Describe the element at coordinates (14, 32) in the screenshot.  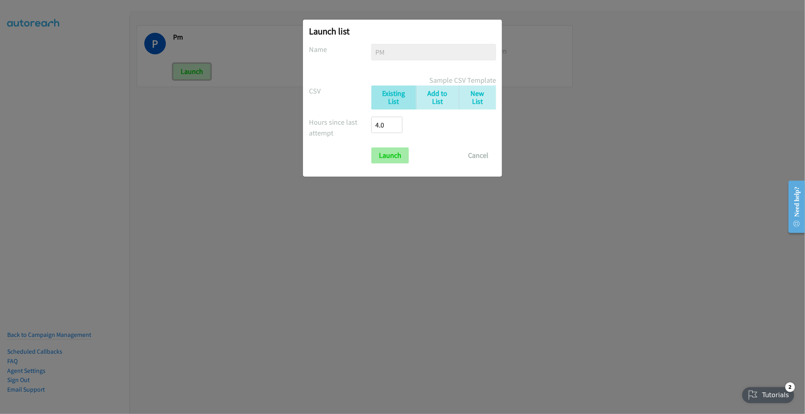
I see `div: Open Resource Center` at that location.